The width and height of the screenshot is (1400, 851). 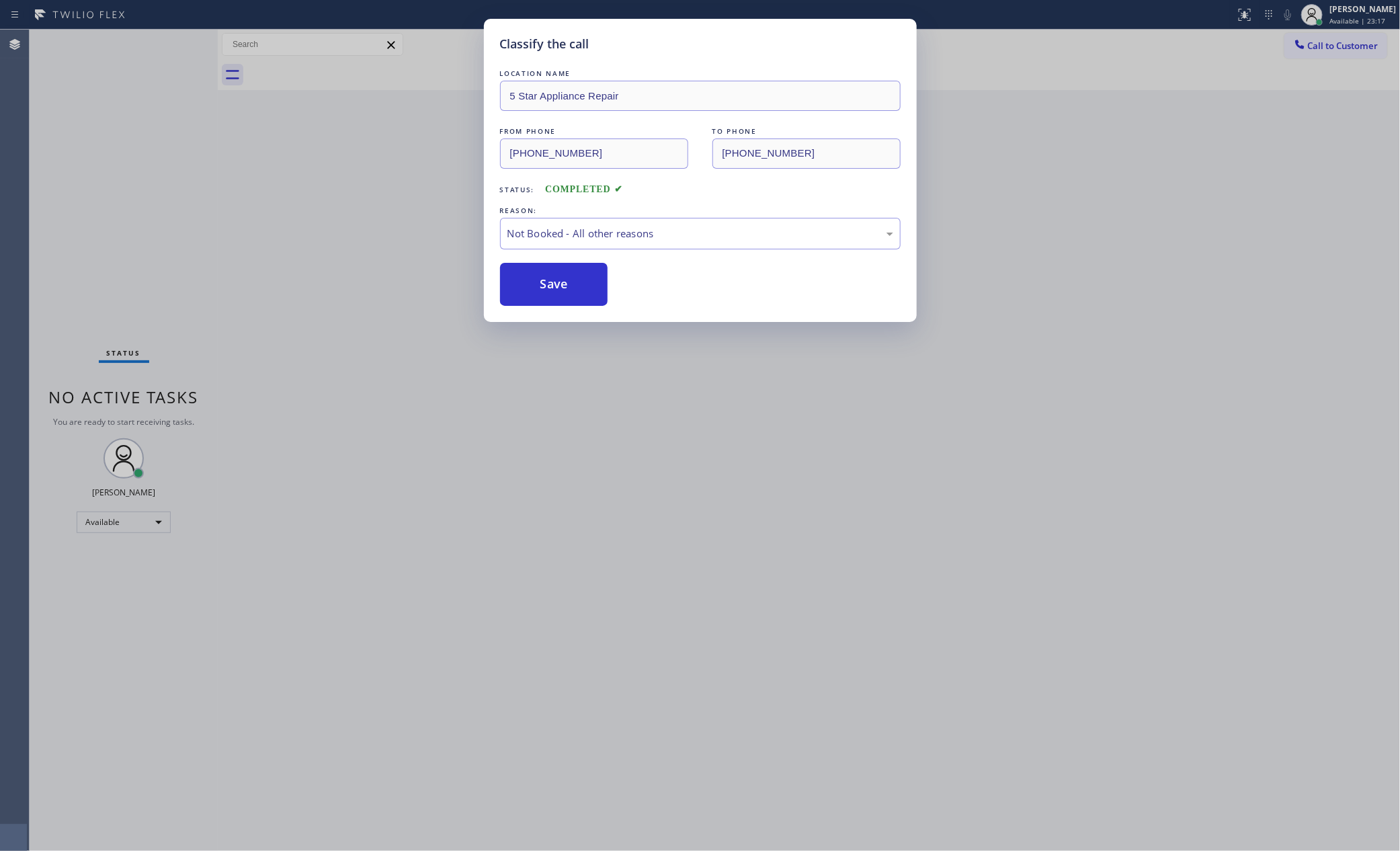 I want to click on button: Save, so click(x=554, y=285).